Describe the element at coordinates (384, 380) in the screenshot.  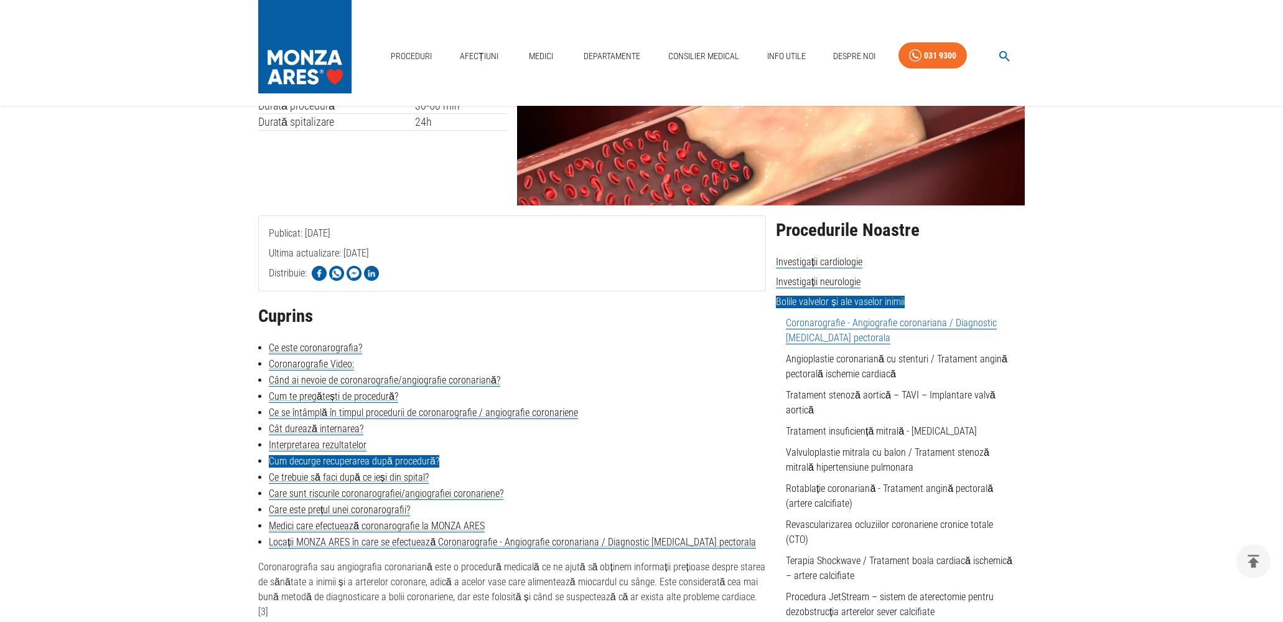
I see `a: Când ai nevoie de coronarografie/angiografie coronariană?` at that location.